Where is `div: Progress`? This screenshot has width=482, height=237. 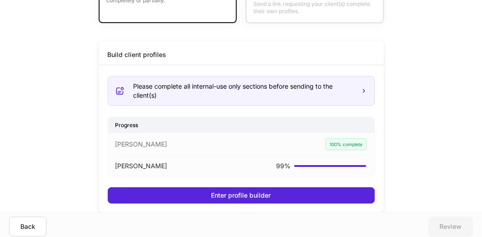 div: Progress is located at coordinates (241, 125).